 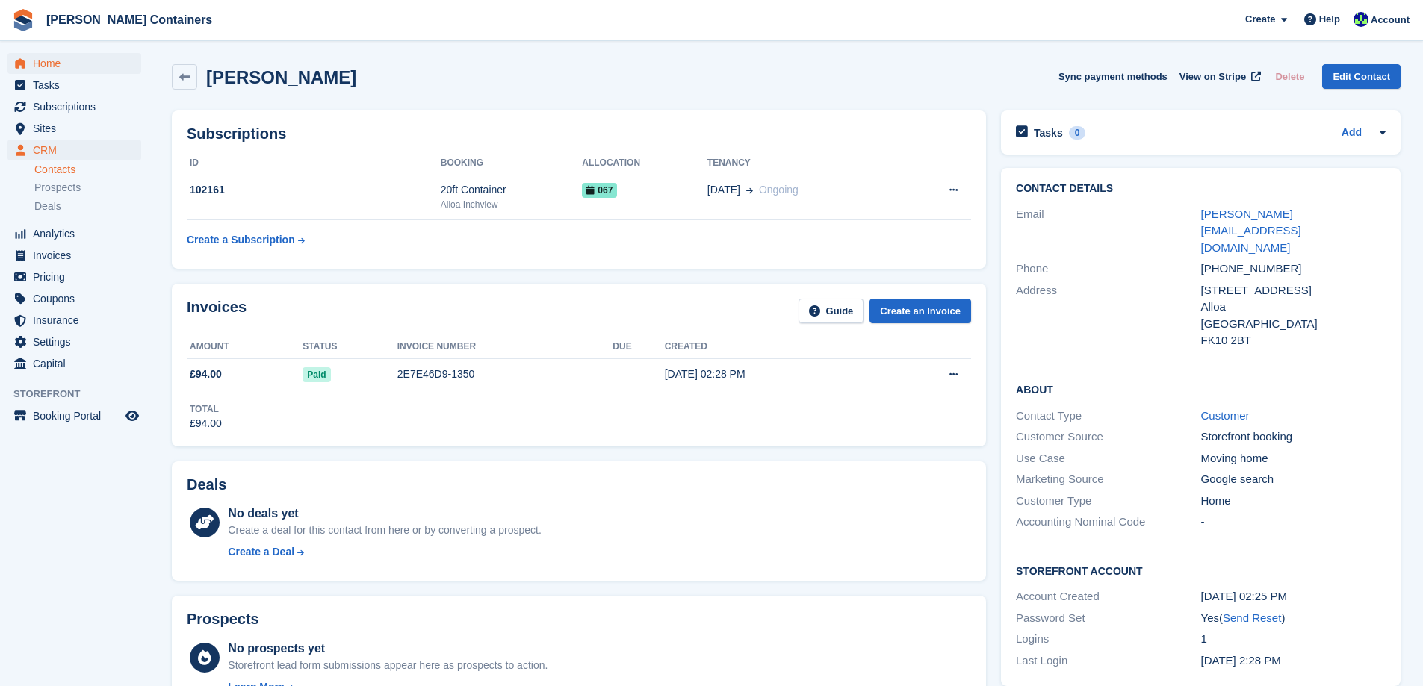 I want to click on span: Home, so click(x=78, y=63).